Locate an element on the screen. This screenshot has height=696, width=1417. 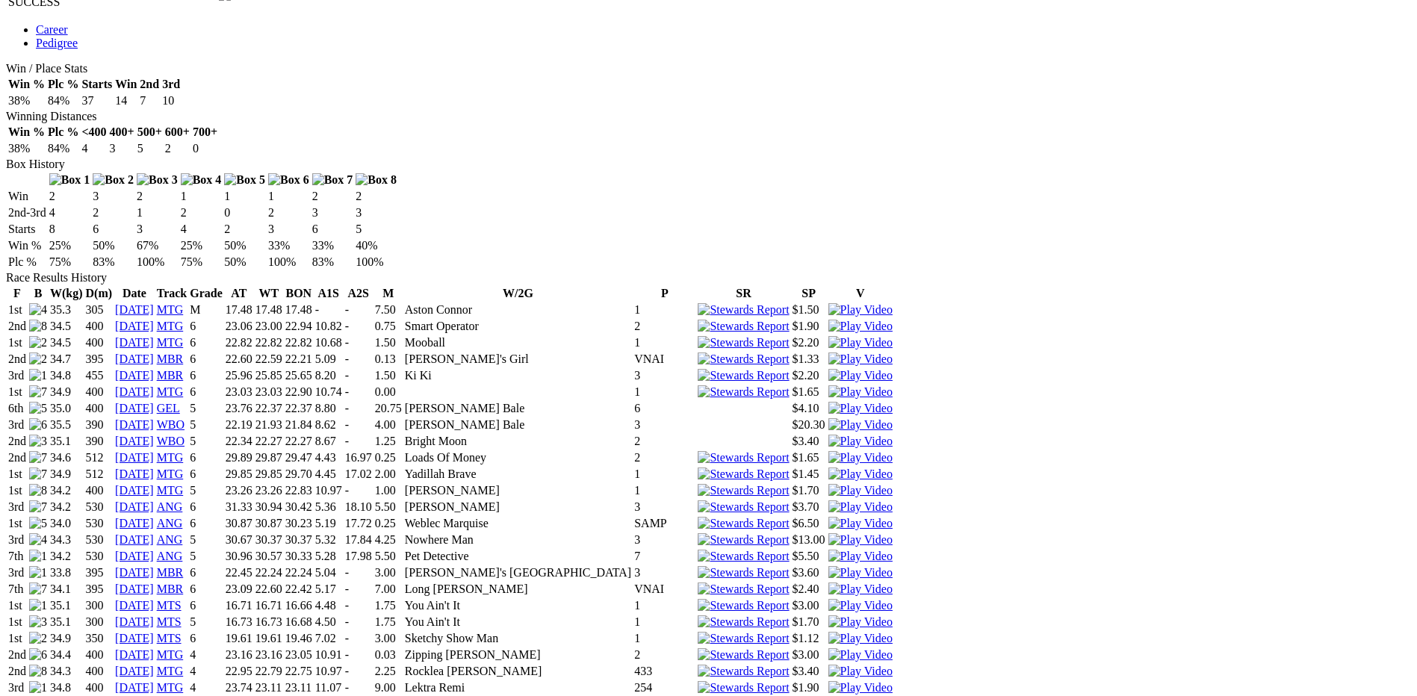
img: Box 4 is located at coordinates (201, 180).